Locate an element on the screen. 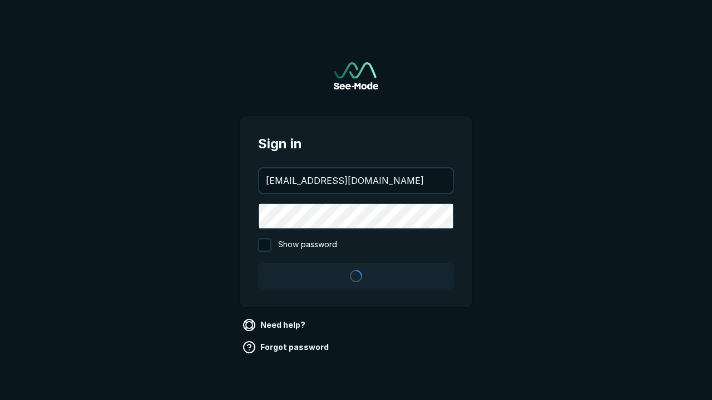 The image size is (712, 400). span: Sign in is located at coordinates (356, 144).